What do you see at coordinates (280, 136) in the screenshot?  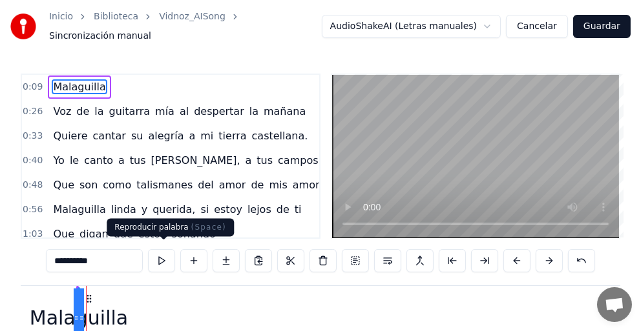 I see `span: castellana.` at bounding box center [280, 136].